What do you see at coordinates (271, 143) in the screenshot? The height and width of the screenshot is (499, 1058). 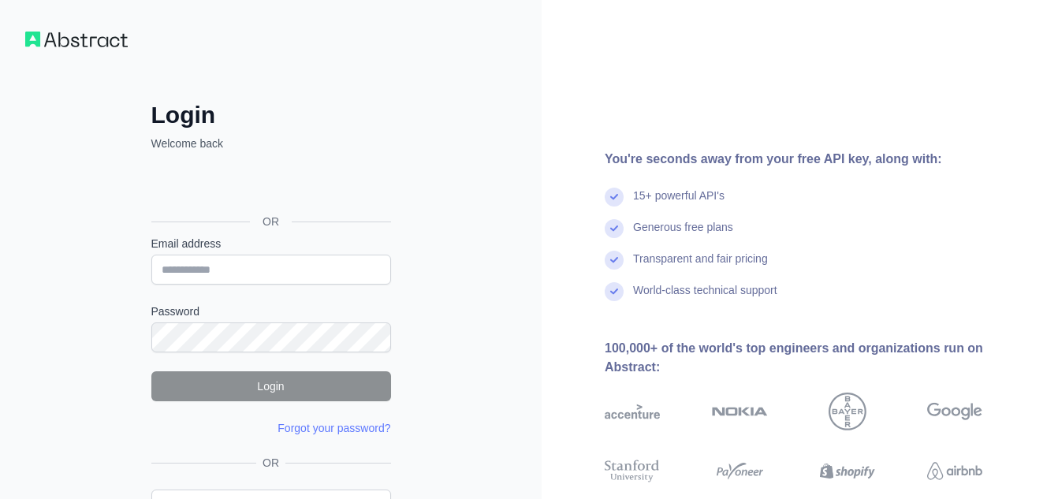 I see `p: Welcome back` at bounding box center [271, 143].